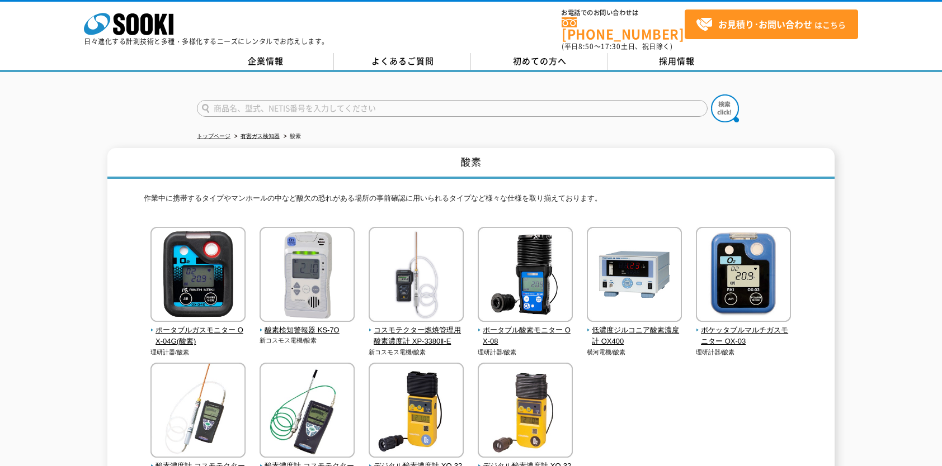 The height and width of the screenshot is (466, 942). What do you see at coordinates (198, 331) in the screenshot?
I see `a: ポータブルガスモニター OX-04G(酸素)` at bounding box center [198, 331].